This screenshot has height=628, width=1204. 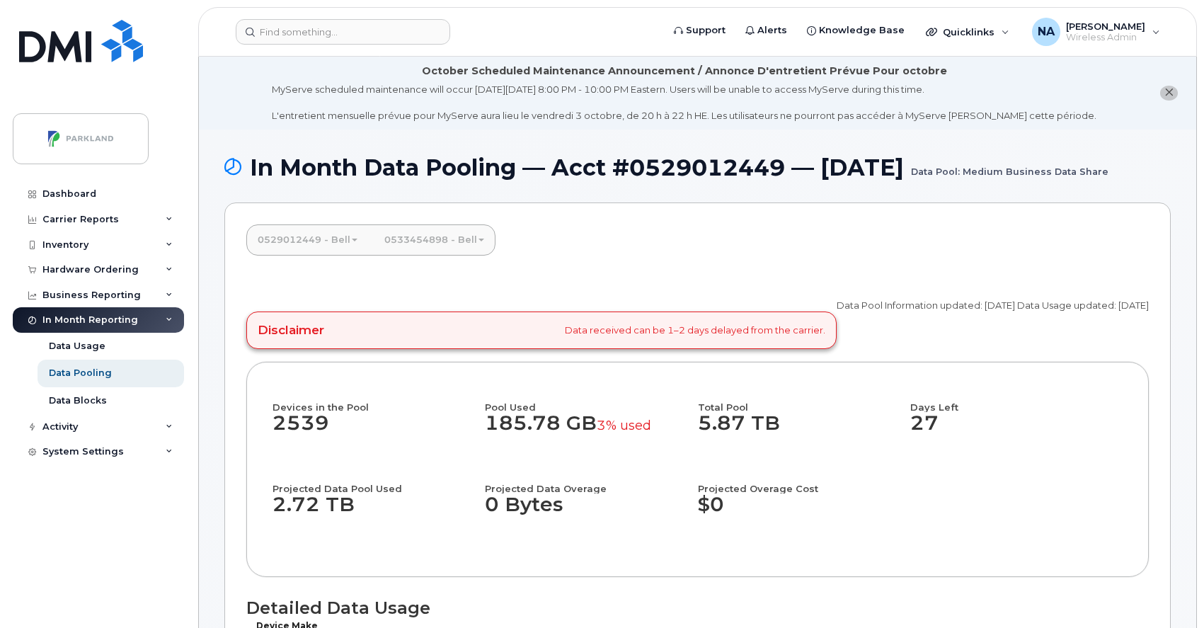 What do you see at coordinates (1016, 400) in the screenshot?
I see `h4: Days Left` at bounding box center [1016, 400].